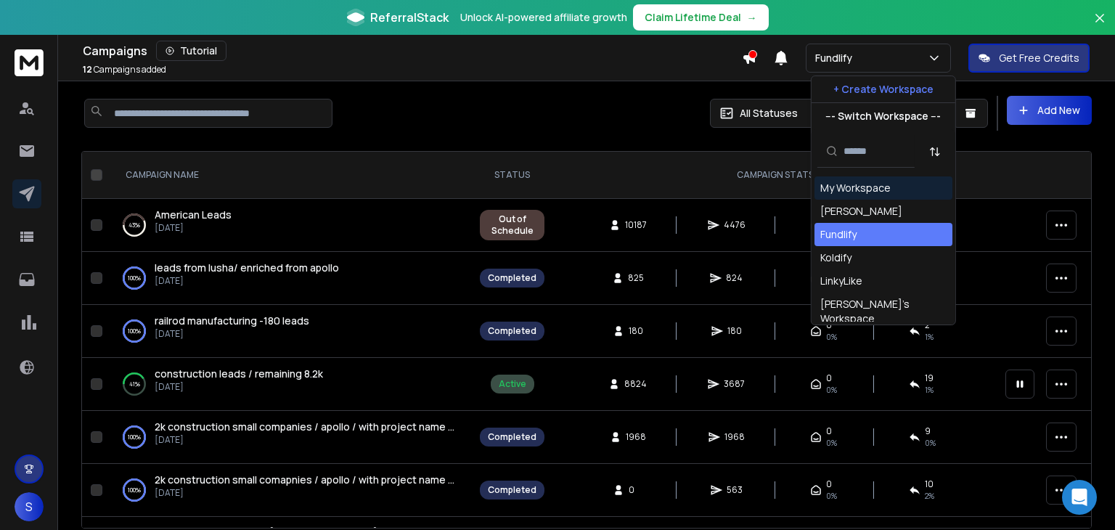 This screenshot has width=1115, height=530. I want to click on th: STATUS, so click(512, 175).